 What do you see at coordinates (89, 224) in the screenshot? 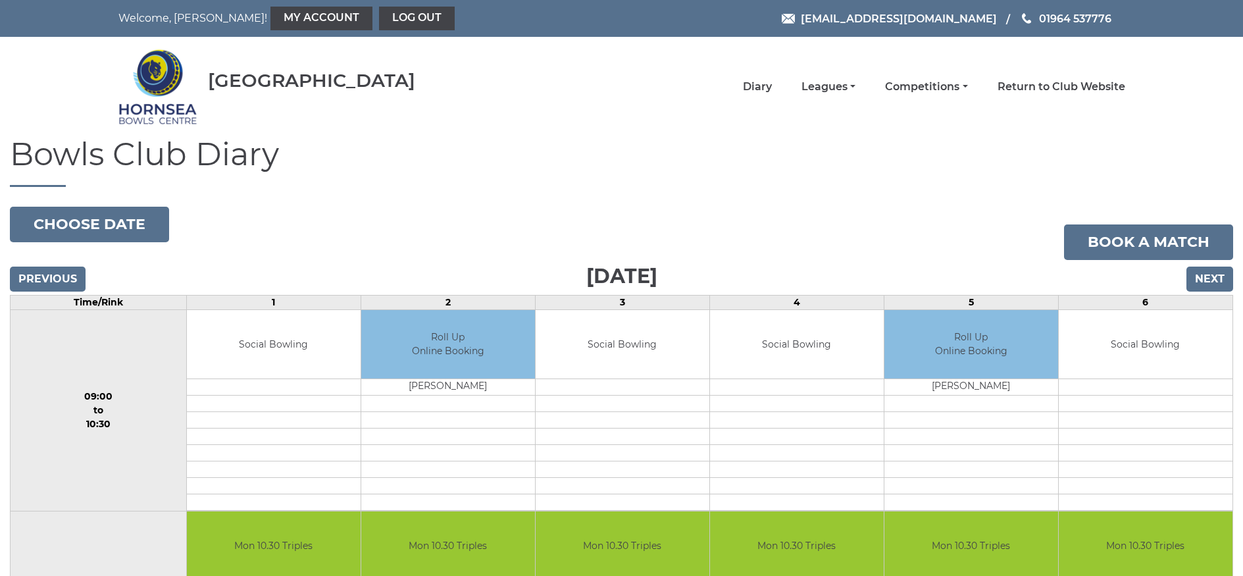
I see `button: Choose date` at bounding box center [89, 224].